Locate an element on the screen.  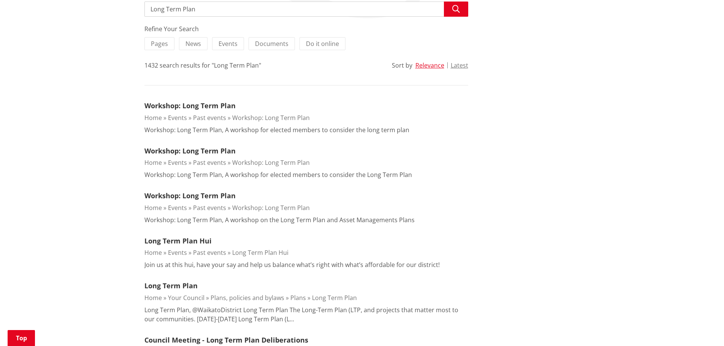
input: Search input is located at coordinates (306, 9).